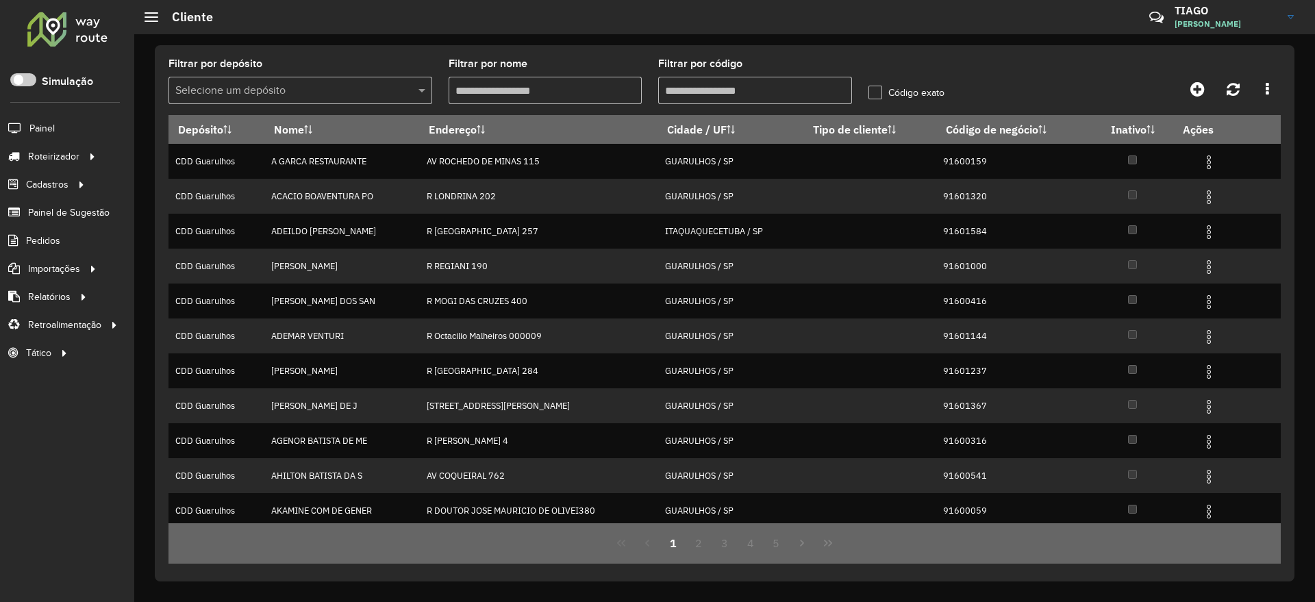 The width and height of the screenshot is (1315, 602). What do you see at coordinates (539, 336) in the screenshot?
I see `td: R Octacilio Malheiros 000009` at bounding box center [539, 336].